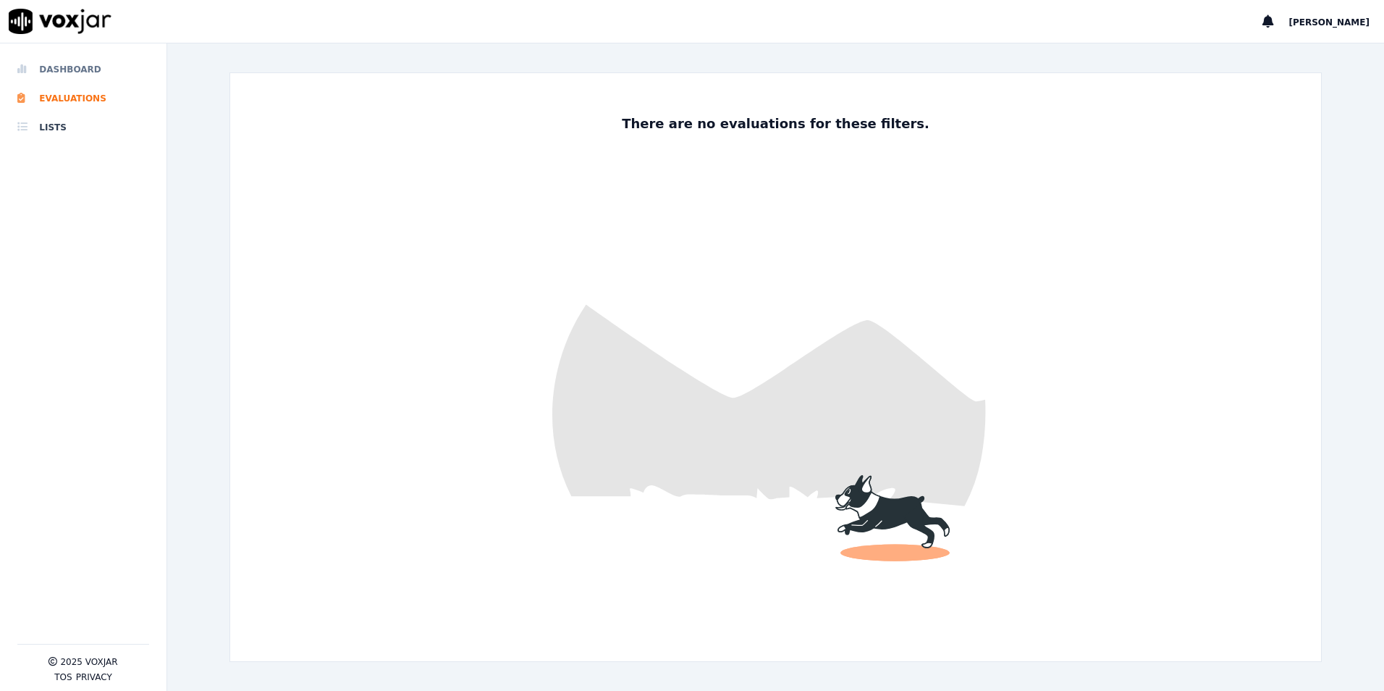 This screenshot has width=1384, height=691. What do you see at coordinates (83, 127) in the screenshot?
I see `a: Lists` at bounding box center [83, 127].